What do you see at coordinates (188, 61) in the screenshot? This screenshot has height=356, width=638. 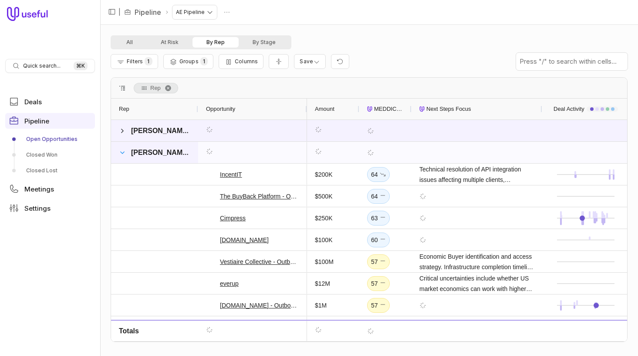 I see `button: Group Pipeline` at bounding box center [188, 61].